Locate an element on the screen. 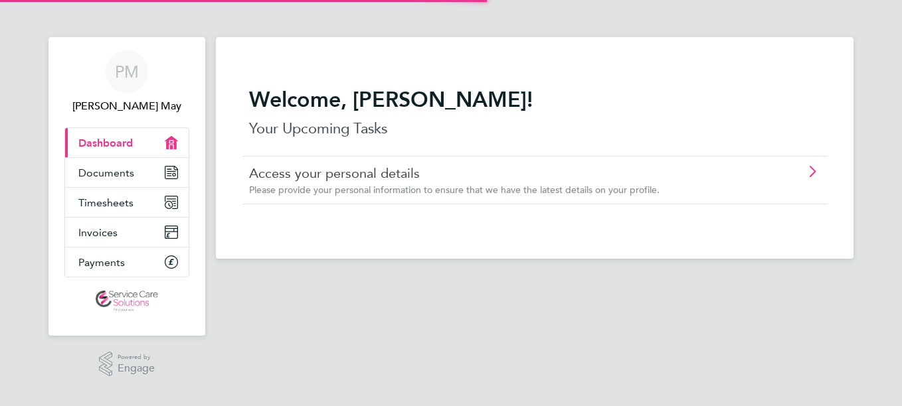 The image size is (902, 406). span: Dashboard is located at coordinates (106, 143).